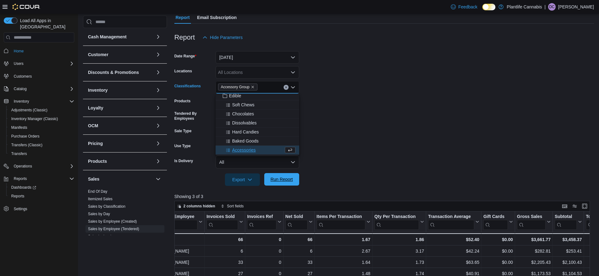 The image size is (599, 276). What do you see at coordinates (257, 162) in the screenshot?
I see `button: All` at bounding box center [257, 162].